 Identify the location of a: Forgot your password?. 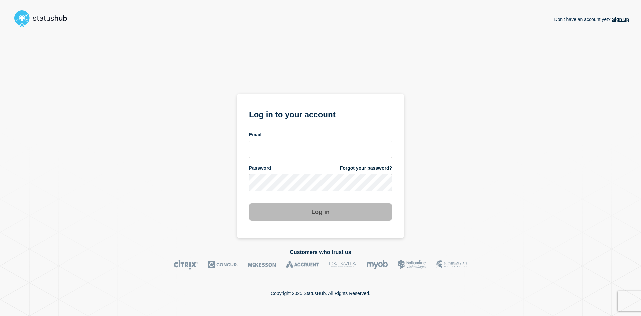
(366, 168).